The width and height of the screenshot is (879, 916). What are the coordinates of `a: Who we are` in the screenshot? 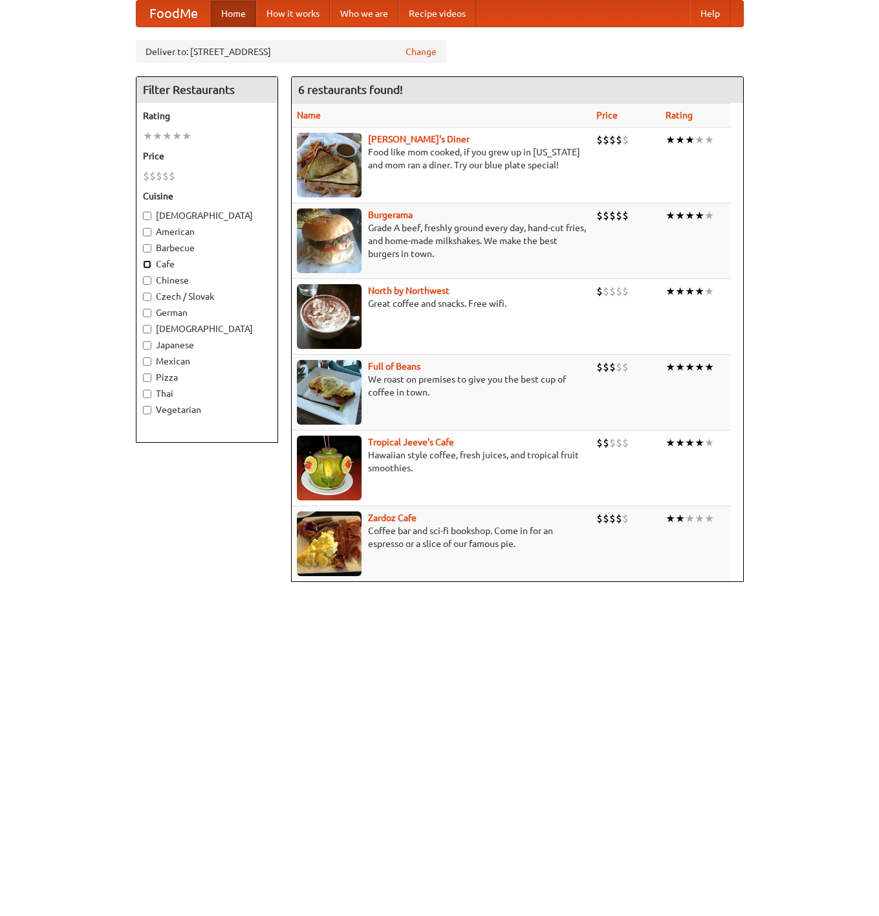 It's located at (364, 14).